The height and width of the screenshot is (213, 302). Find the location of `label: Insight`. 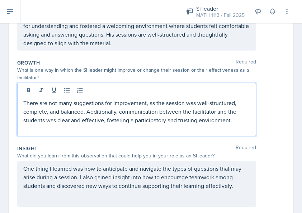

label: Insight is located at coordinates (27, 148).